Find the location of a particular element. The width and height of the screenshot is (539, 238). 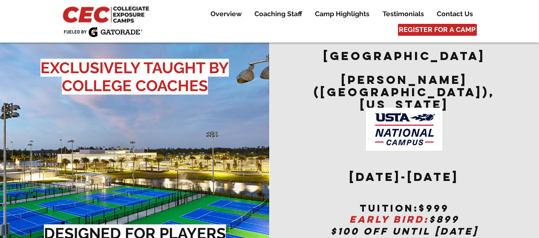

nav: Site is located at coordinates (338, 14).